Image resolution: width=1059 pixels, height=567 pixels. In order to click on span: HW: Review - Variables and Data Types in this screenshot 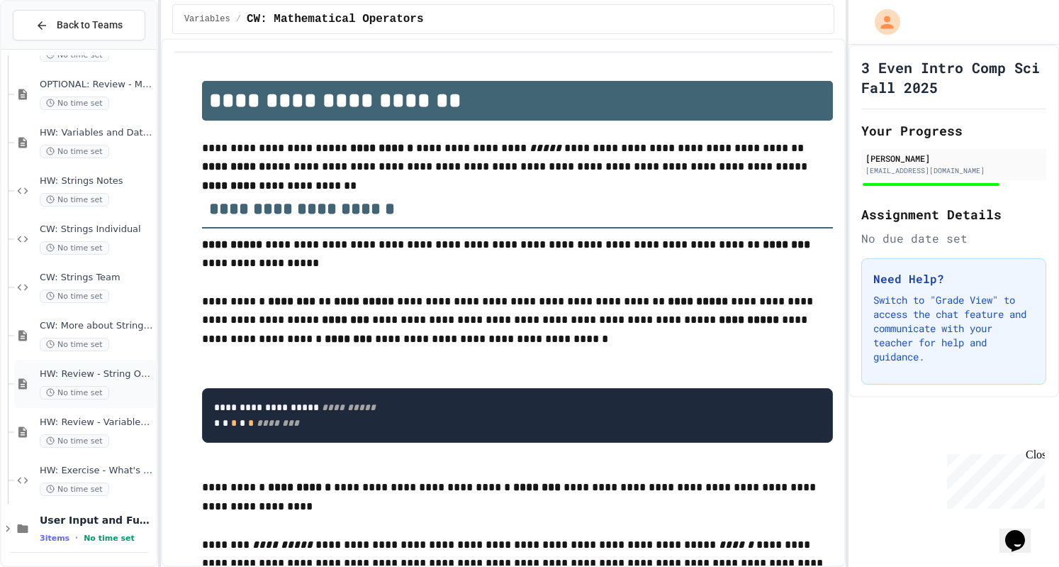, I will do `click(96, 422)`.